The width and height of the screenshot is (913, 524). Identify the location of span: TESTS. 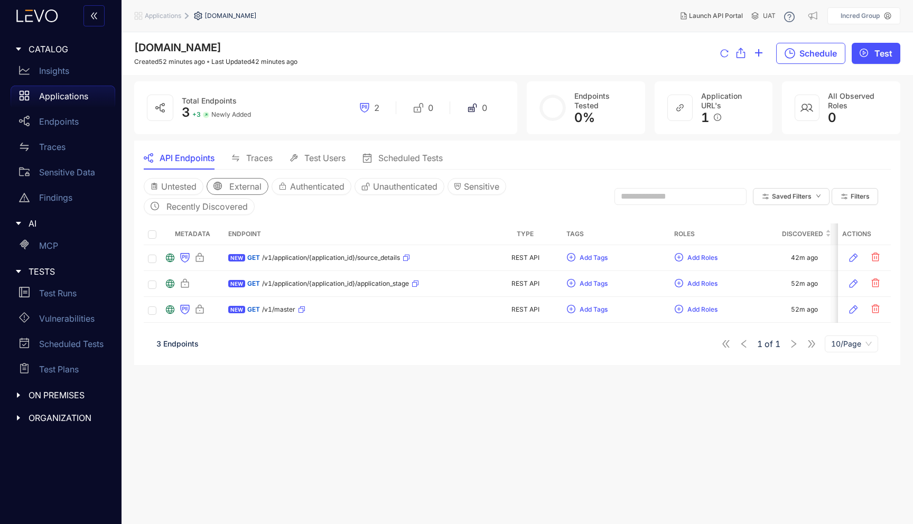
(68, 271).